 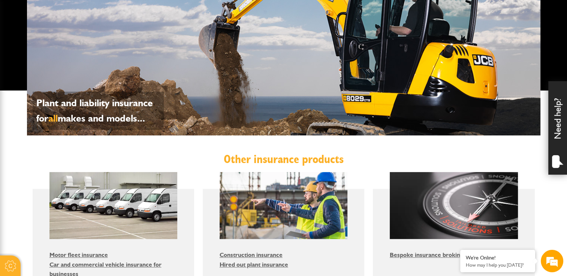 What do you see at coordinates (284, 206) in the screenshot?
I see `img: Construction insurance` at bounding box center [284, 206].